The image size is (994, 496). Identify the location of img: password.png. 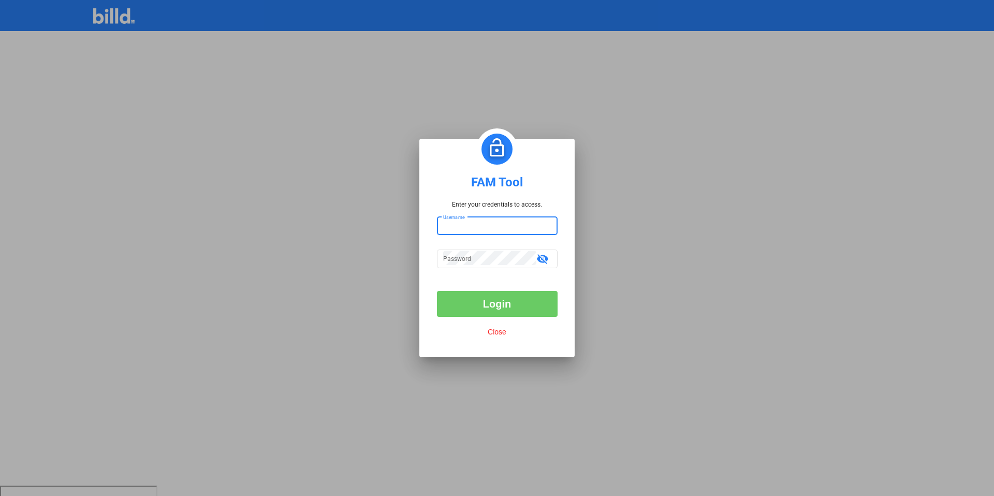
(497, 149).